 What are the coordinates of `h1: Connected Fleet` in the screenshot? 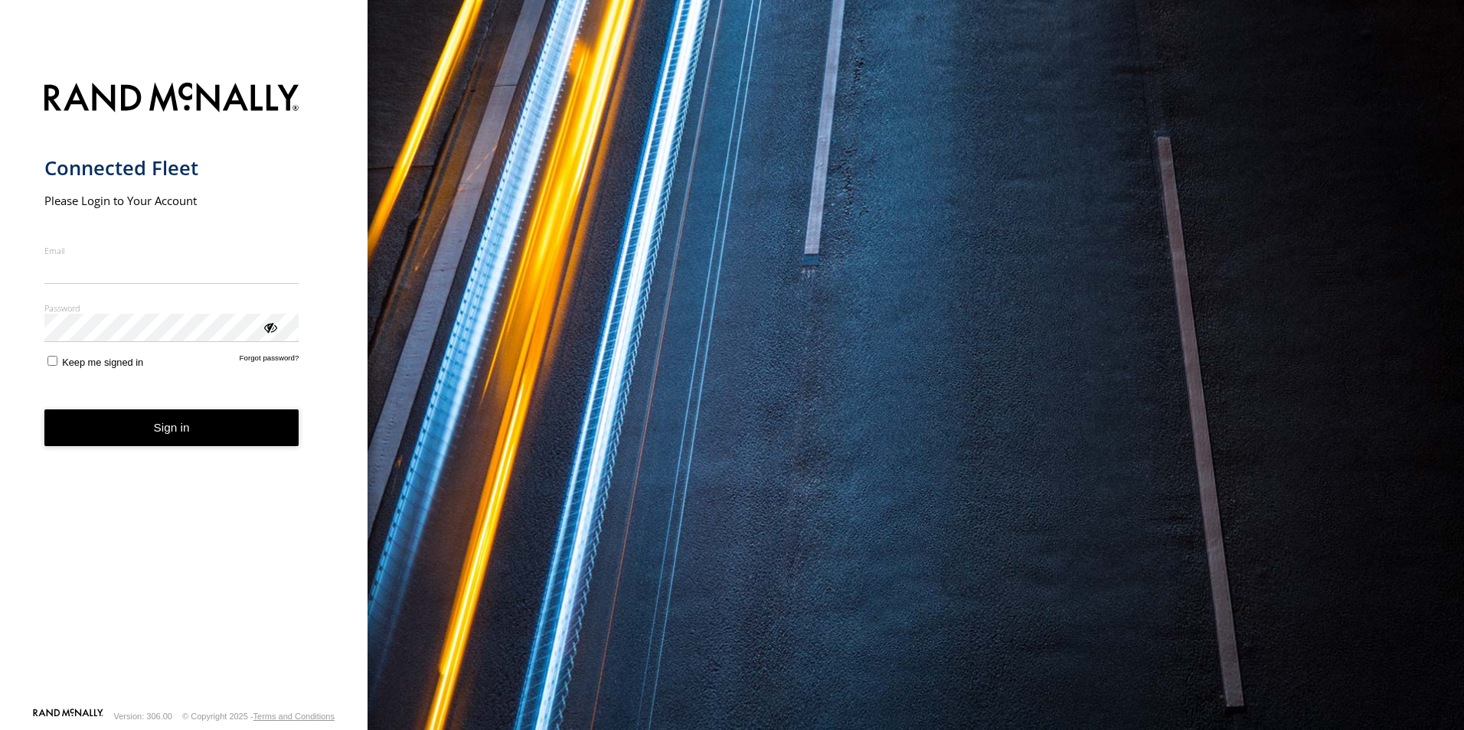 It's located at (171, 168).